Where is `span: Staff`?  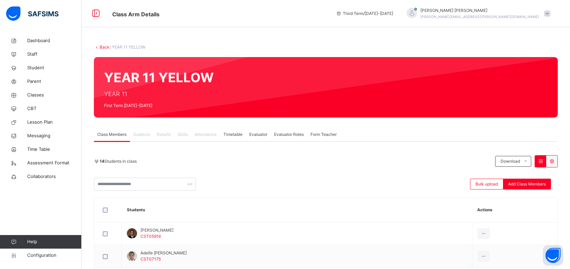
span: Staff is located at coordinates (54, 54).